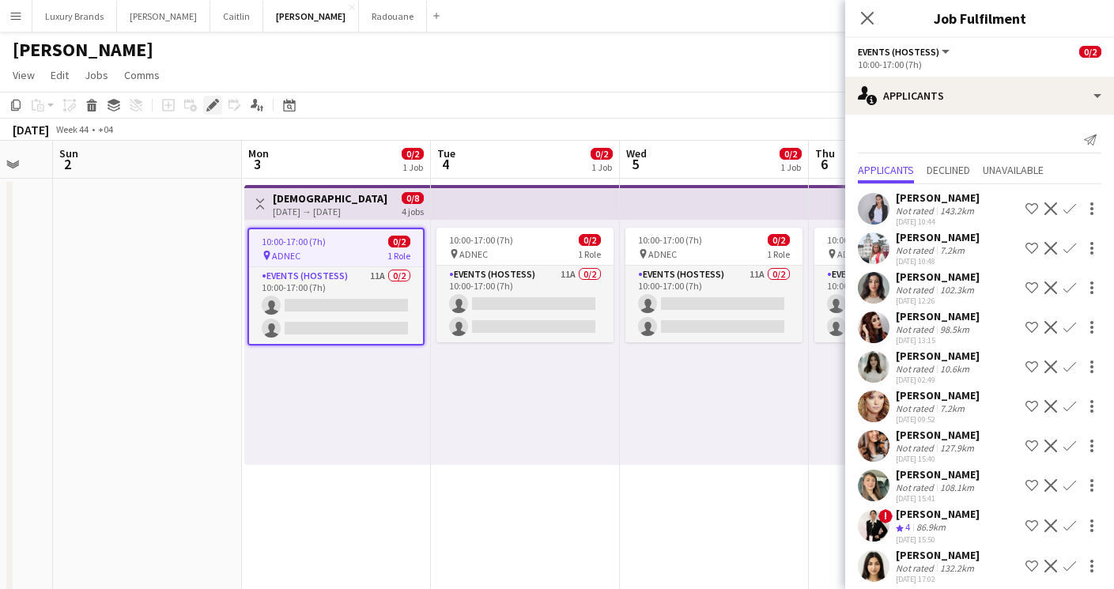 The width and height of the screenshot is (1114, 589). Describe the element at coordinates (24, 75) in the screenshot. I see `a: View` at that location.